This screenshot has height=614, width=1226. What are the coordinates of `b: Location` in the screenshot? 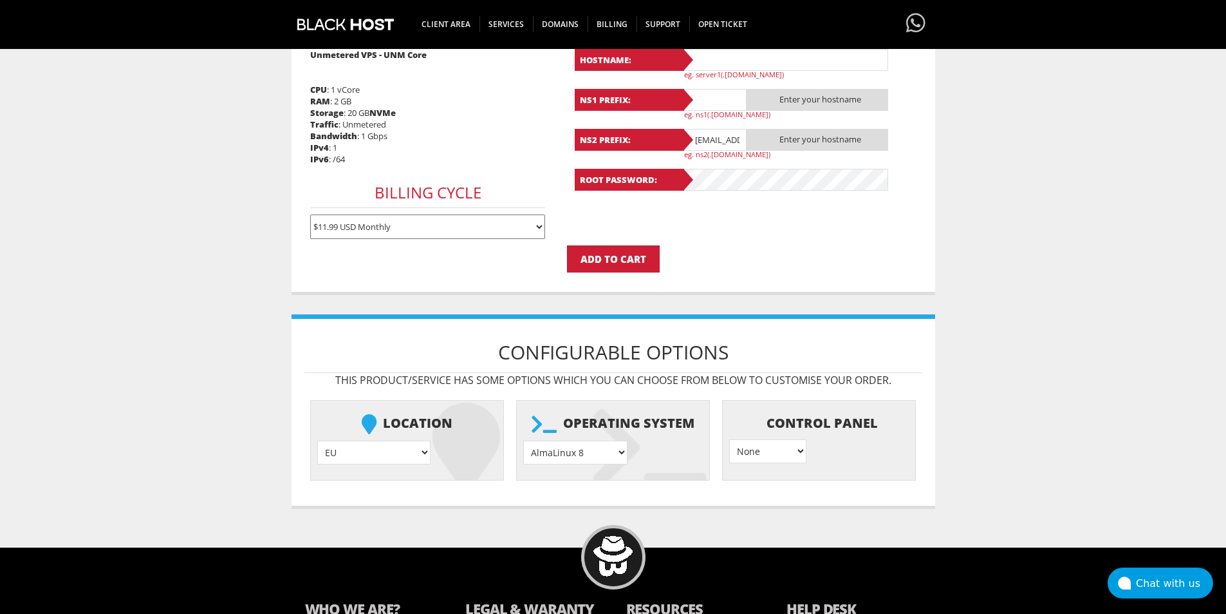 It's located at (407, 424).